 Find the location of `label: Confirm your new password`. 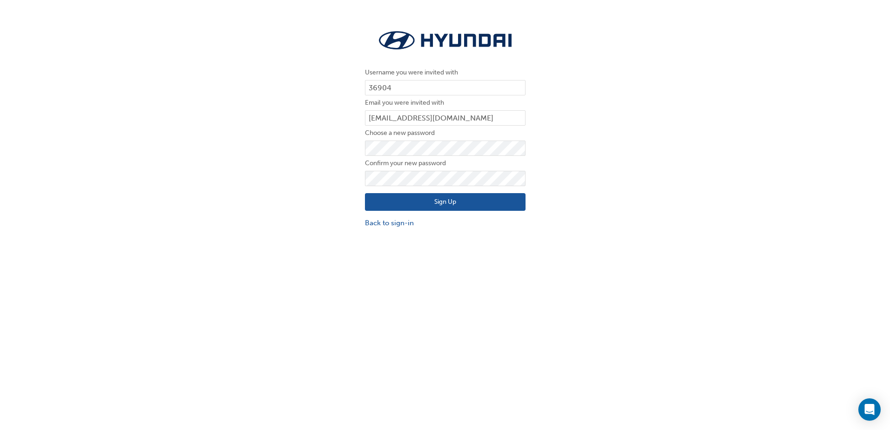

label: Confirm your new password is located at coordinates (445, 163).